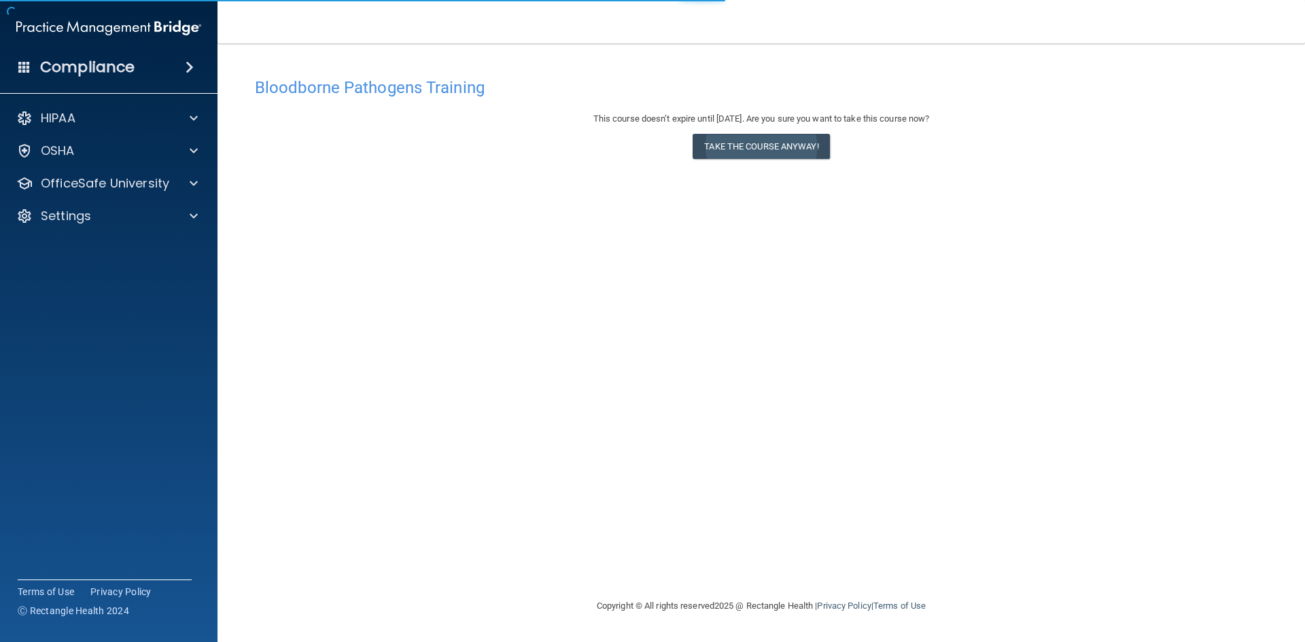 The image size is (1305, 642). What do you see at coordinates (107, 216) in the screenshot?
I see `a: Settings` at bounding box center [107, 216].